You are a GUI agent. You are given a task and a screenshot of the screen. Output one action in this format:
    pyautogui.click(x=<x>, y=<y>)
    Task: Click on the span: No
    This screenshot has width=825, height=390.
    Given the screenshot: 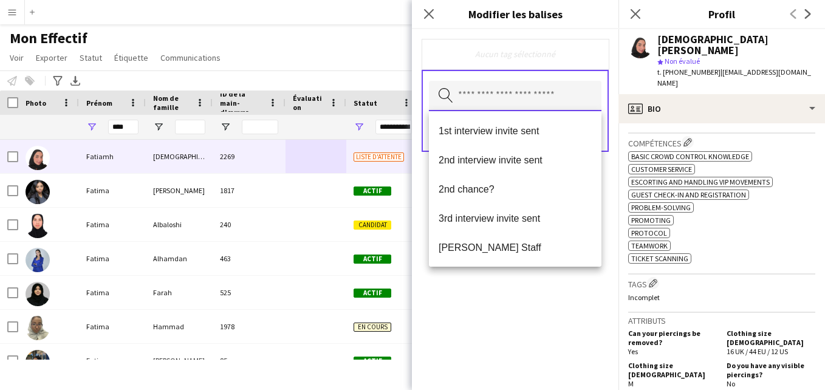 What is the action you would take?
    pyautogui.click(x=731, y=383)
    